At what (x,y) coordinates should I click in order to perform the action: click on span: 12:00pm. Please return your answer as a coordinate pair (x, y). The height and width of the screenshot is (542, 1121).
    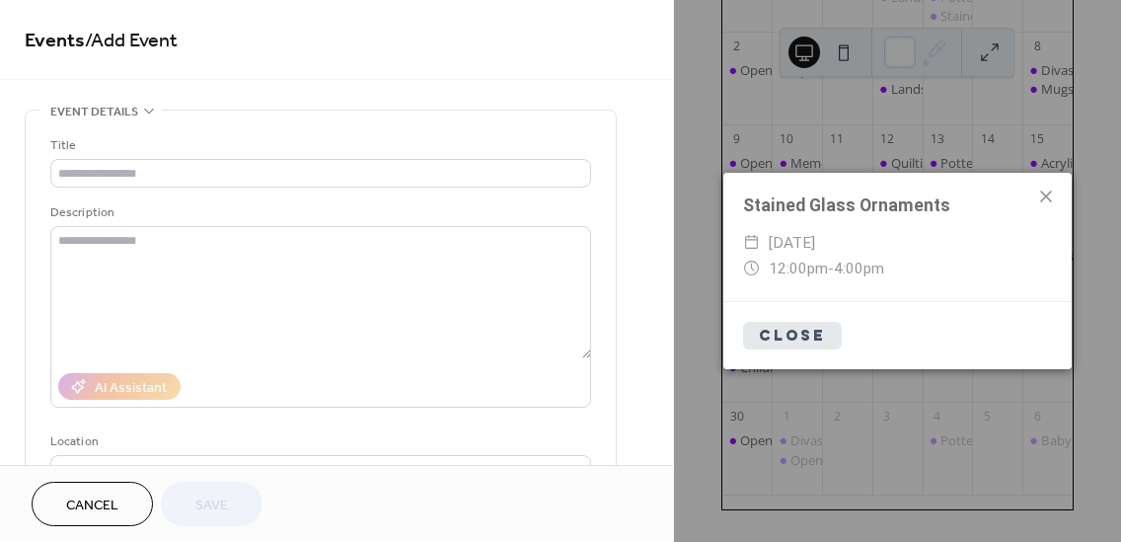
    Looking at the image, I should click on (799, 268).